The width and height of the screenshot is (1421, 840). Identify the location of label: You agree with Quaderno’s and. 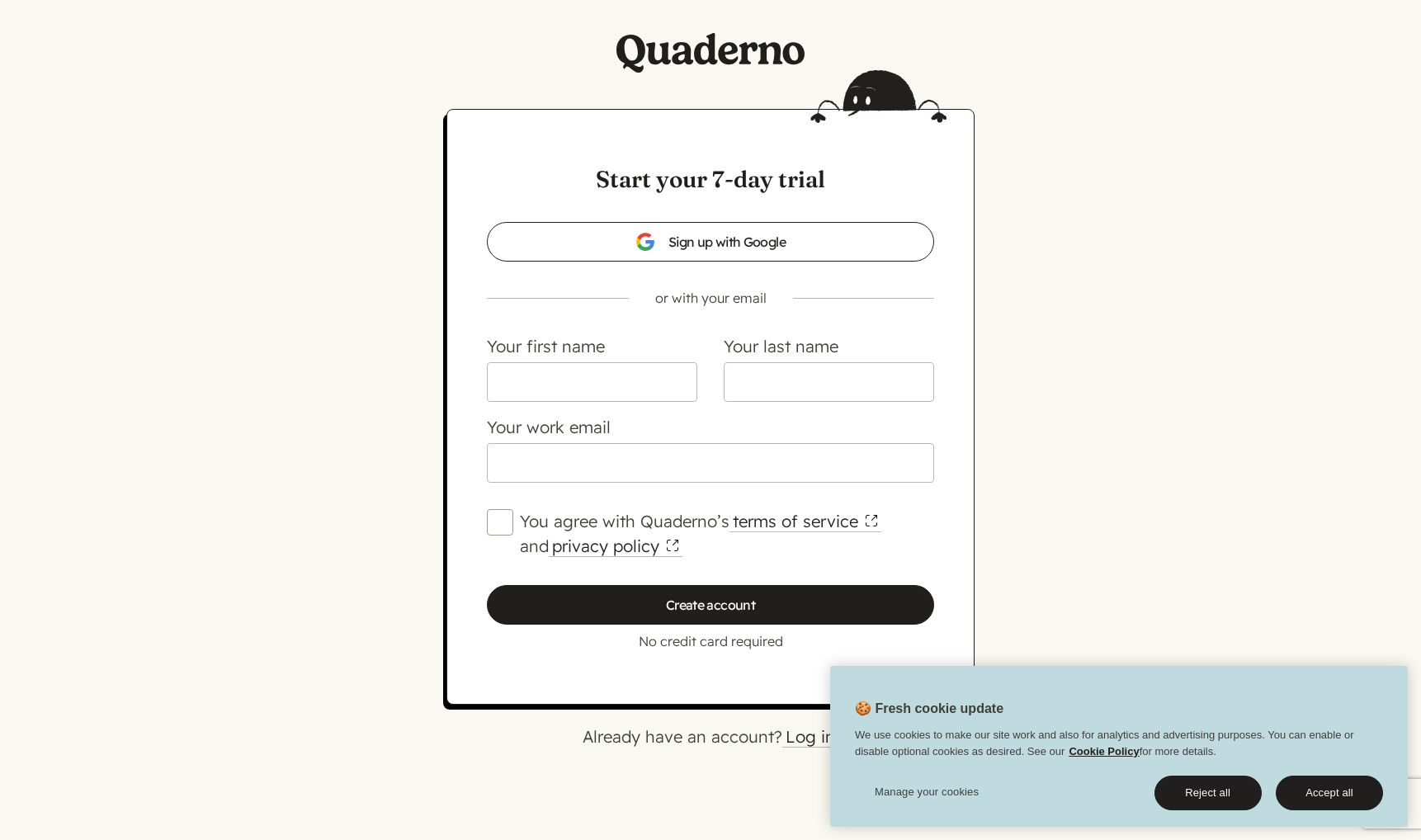
(727, 533).